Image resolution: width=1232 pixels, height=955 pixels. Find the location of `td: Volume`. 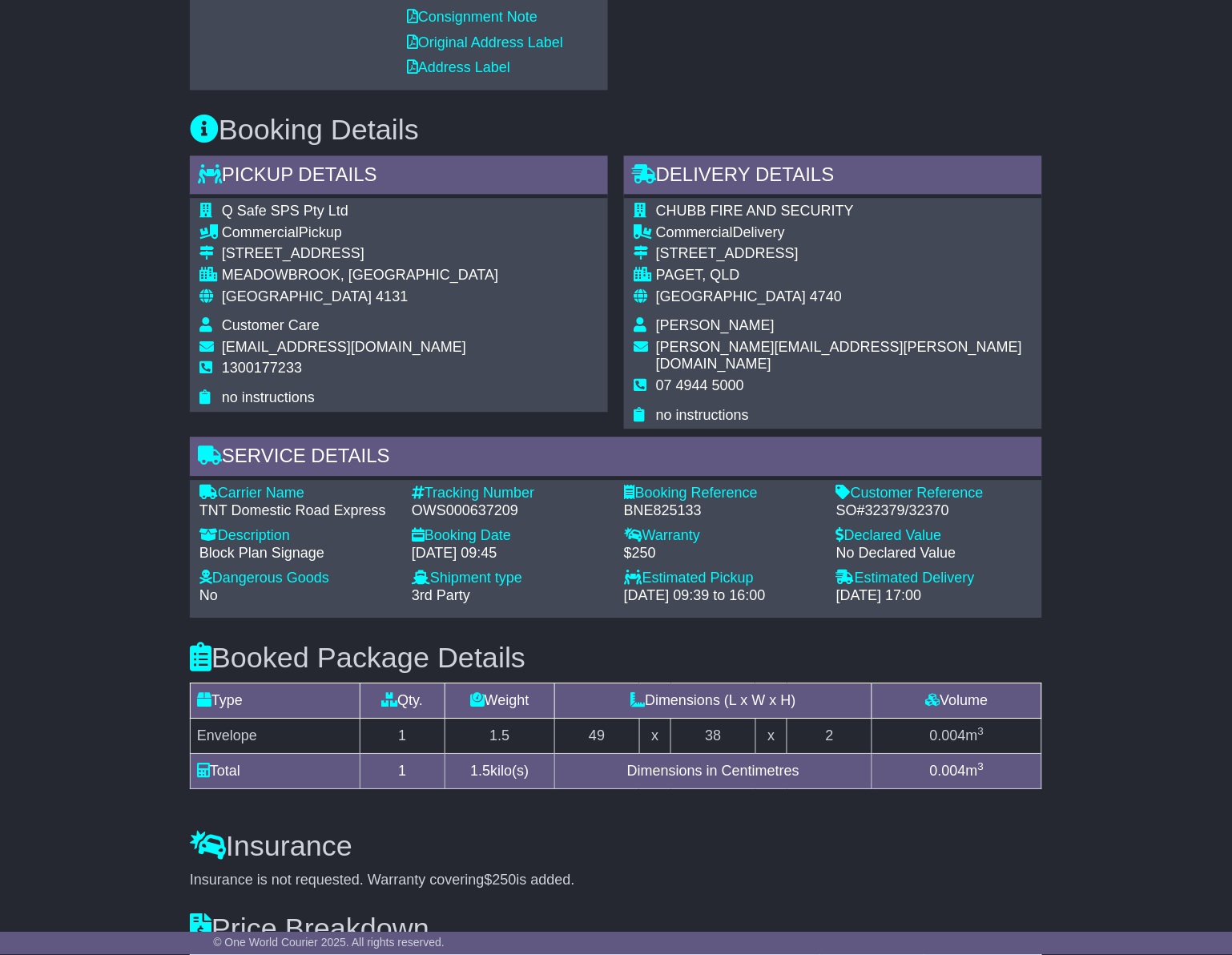

td: Volume is located at coordinates (957, 701).